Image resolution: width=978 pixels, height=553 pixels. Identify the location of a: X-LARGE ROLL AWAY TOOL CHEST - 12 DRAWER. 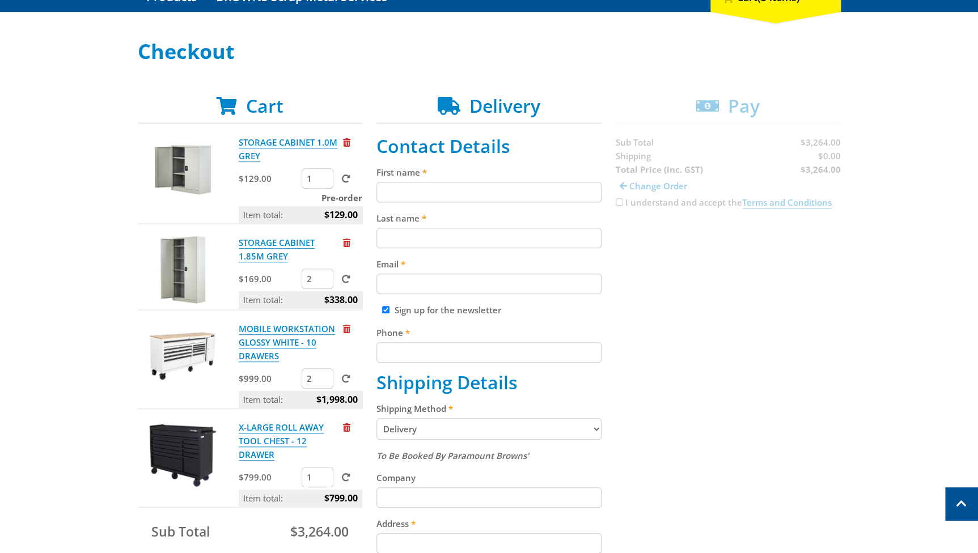
(281, 441).